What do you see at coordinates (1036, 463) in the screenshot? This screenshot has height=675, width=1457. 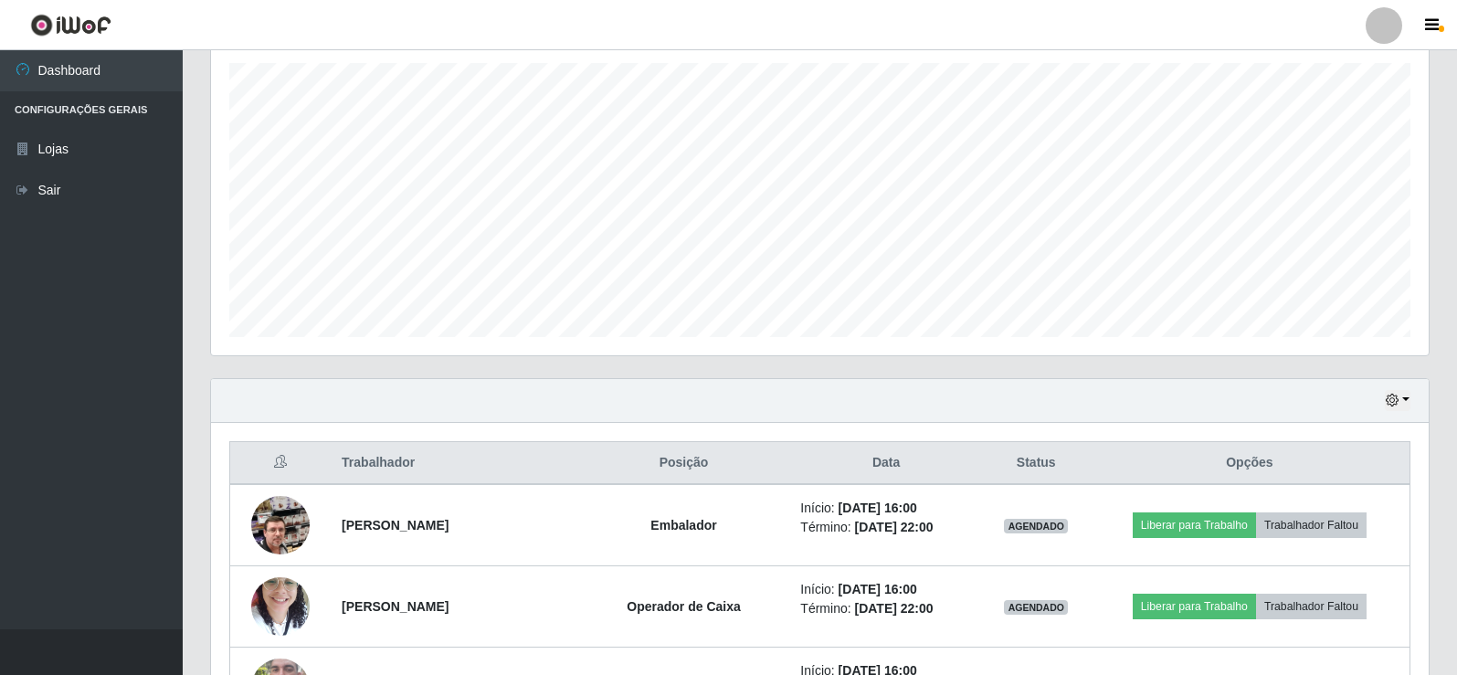 I see `th: Status` at bounding box center [1036, 463].